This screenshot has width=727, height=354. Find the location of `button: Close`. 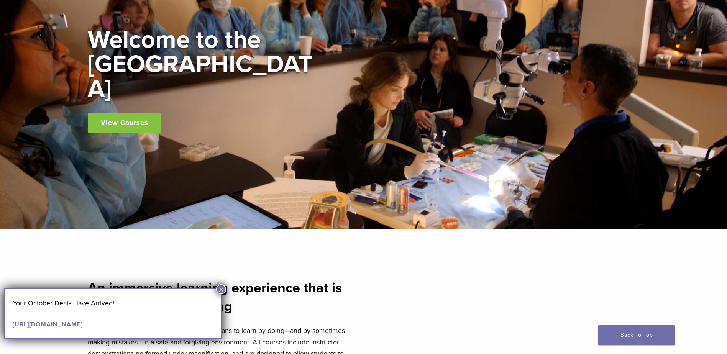

button: Close is located at coordinates (221, 289).